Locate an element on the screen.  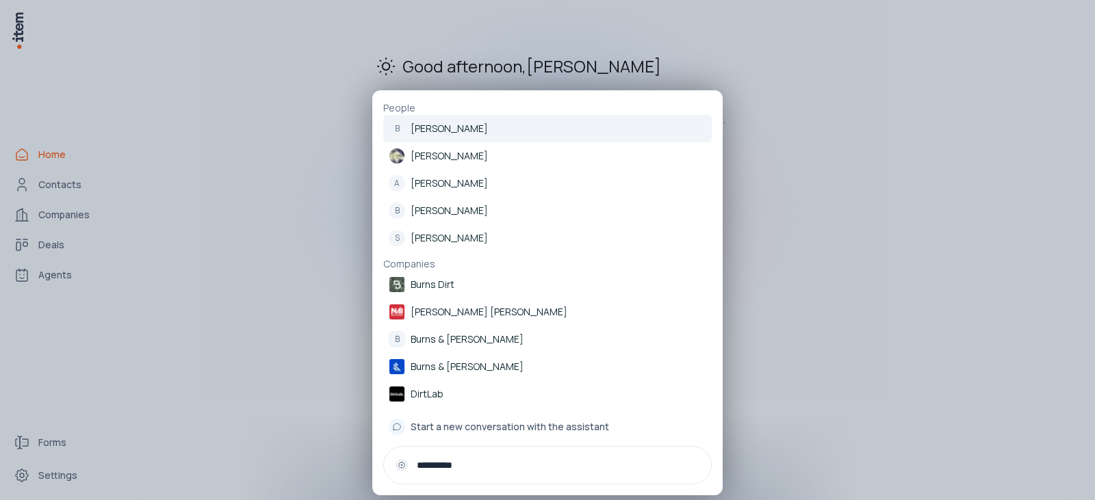
img: Burns & McDonnell is located at coordinates (397, 367).